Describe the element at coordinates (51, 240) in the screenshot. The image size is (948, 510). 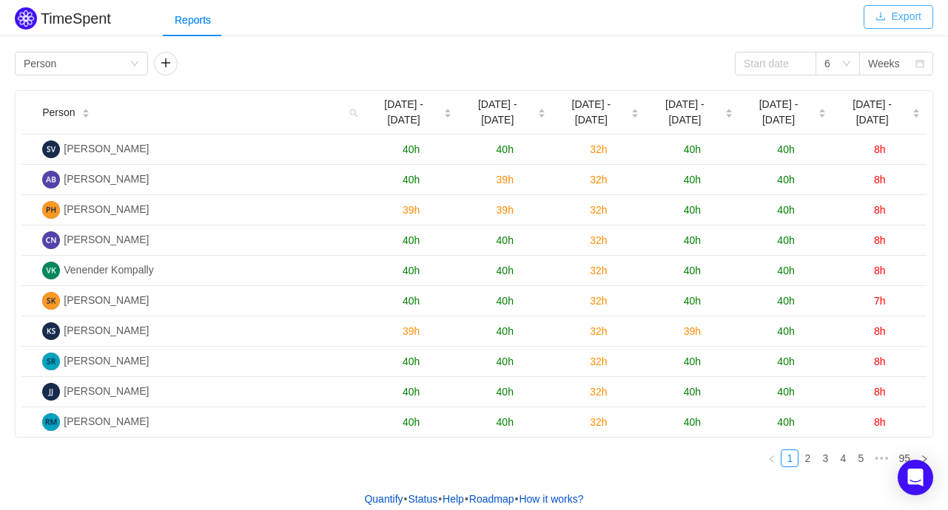
I see `img: CN` at that location.